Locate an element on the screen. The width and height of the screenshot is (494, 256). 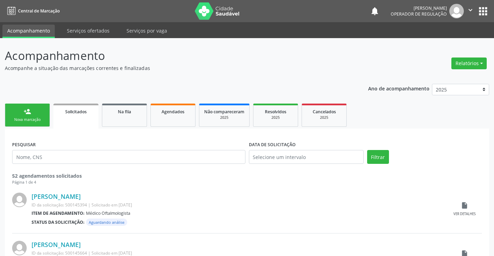
a: Serviços por vaga is located at coordinates (147, 31).